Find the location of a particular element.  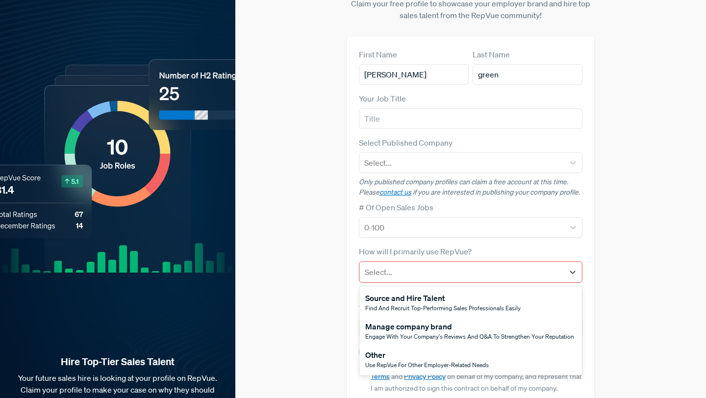

label: # Of Open Sales Jobs is located at coordinates (396, 207).